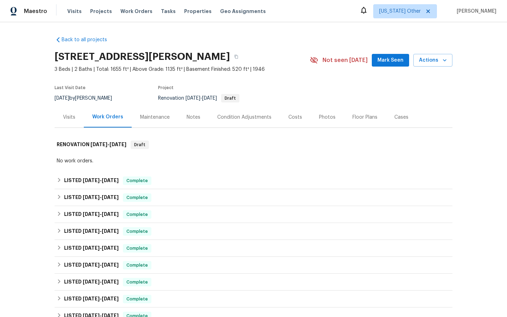 The width and height of the screenshot is (507, 317). Describe the element at coordinates (253, 161) in the screenshot. I see `div: No work orders.` at that location.